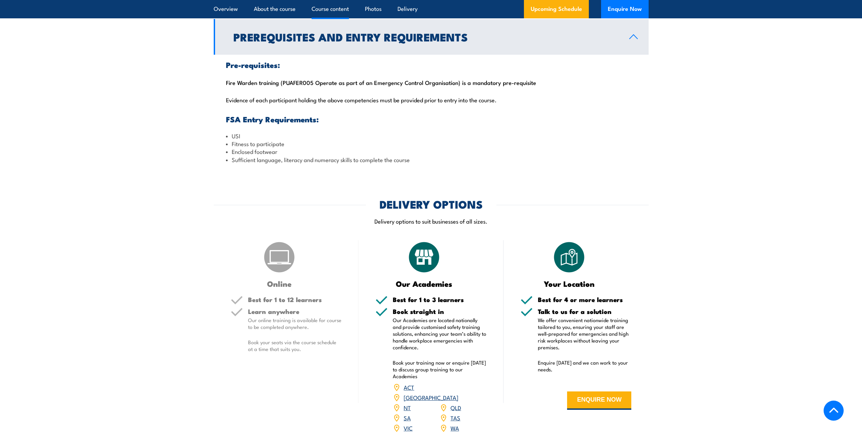 Image resolution: width=862 pixels, height=439 pixels. Describe the element at coordinates (424, 283) in the screenshot. I see `h3: Our Academies` at that location.